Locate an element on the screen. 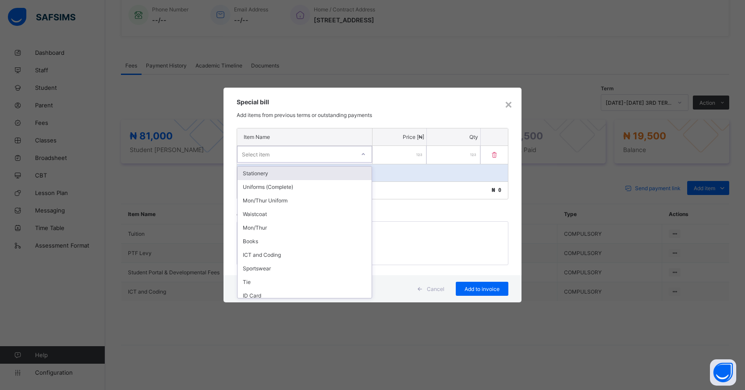 Image resolution: width=745 pixels, height=390 pixels. span: Cancel is located at coordinates (435, 289).